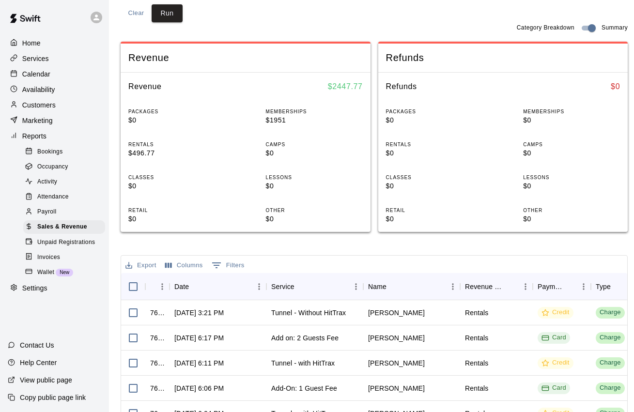  Describe the element at coordinates (64, 243) in the screenshot. I see `div: Unpaid Registrations` at that location.